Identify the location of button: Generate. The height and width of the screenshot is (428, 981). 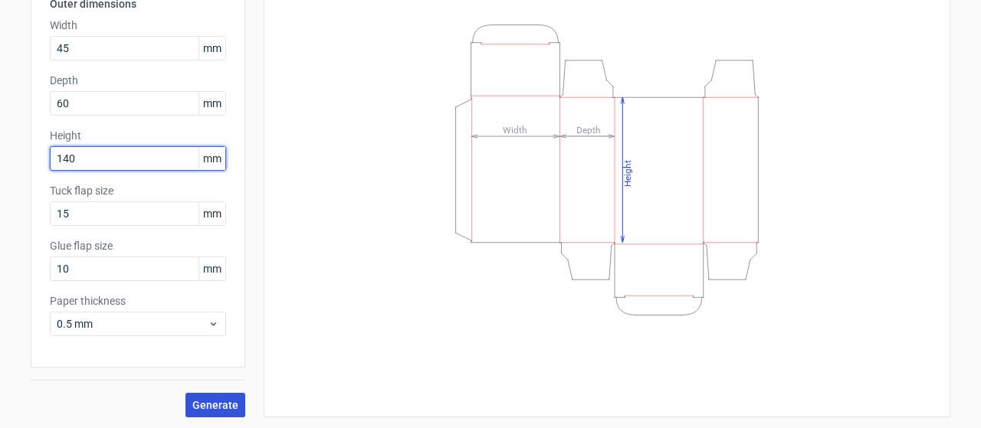
(215, 405).